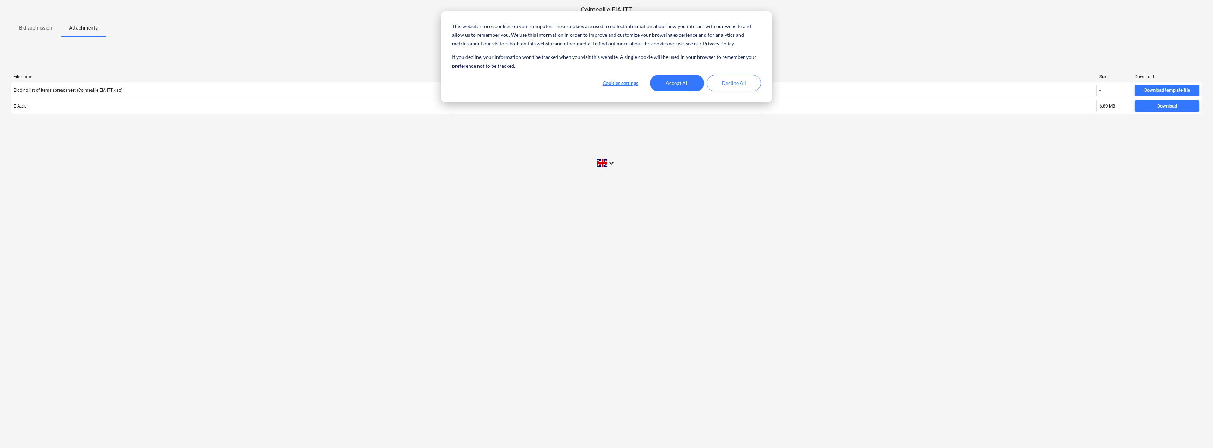 Image resolution: width=1213 pixels, height=448 pixels. What do you see at coordinates (1167, 90) in the screenshot?
I see `div: Download template file` at bounding box center [1167, 90].